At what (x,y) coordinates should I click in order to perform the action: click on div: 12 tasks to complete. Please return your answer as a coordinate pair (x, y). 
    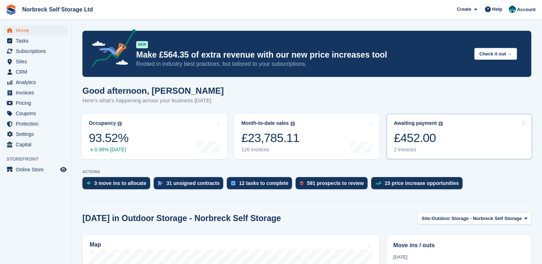
    Looking at the image, I should click on (264, 183).